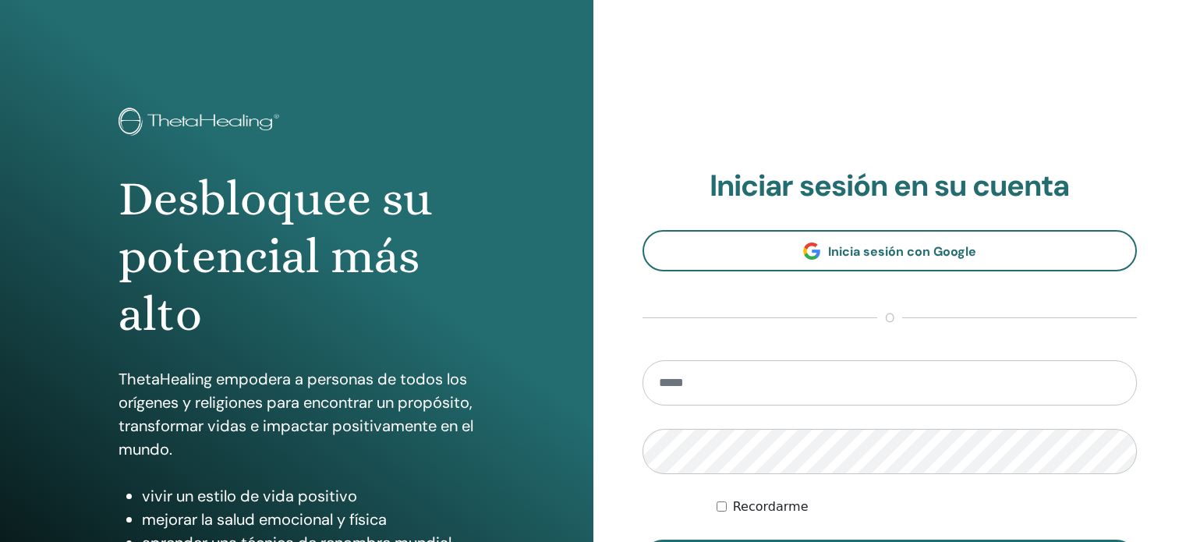  Describe the element at coordinates (890, 250) in the screenshot. I see `a: Inicia sesión con Google` at that location.